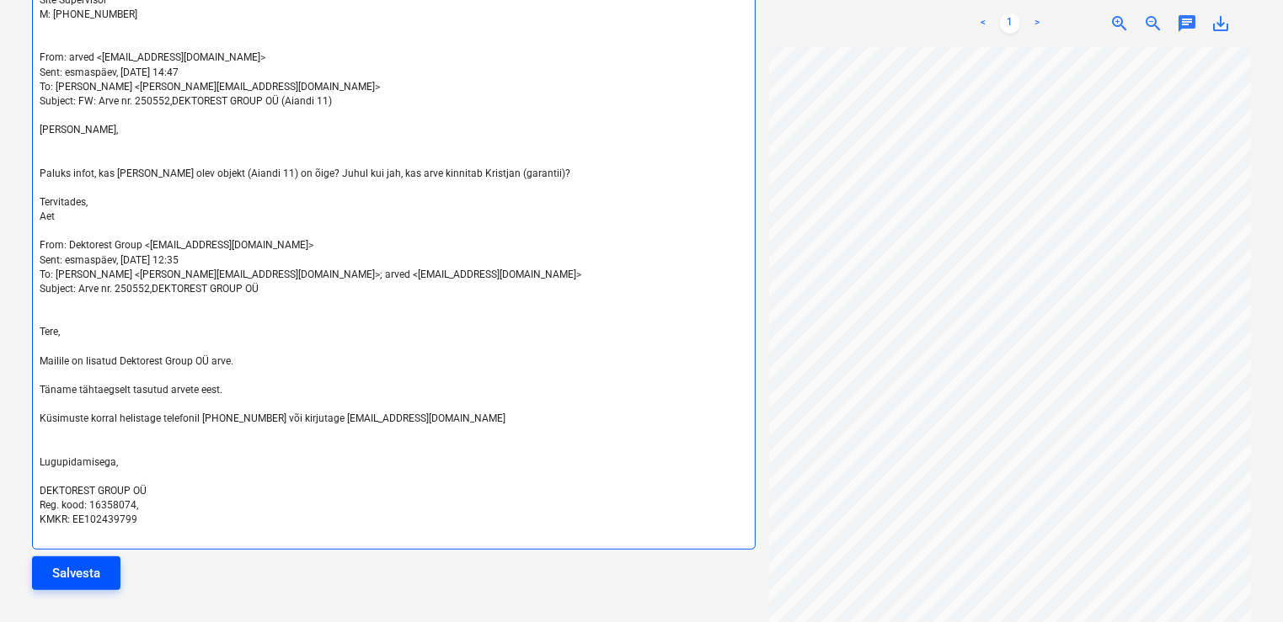 The image size is (1283, 622). Describe the element at coordinates (50, 332) in the screenshot. I see `span: Tere,` at that location.